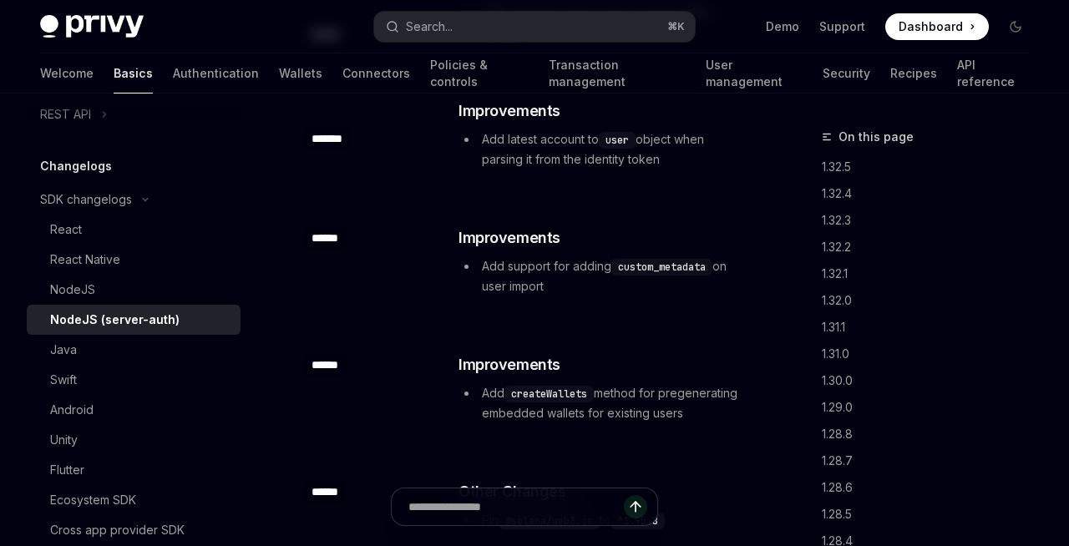 This screenshot has width=1069, height=546. Describe the element at coordinates (932, 167) in the screenshot. I see `a: 1.32.5` at that location.